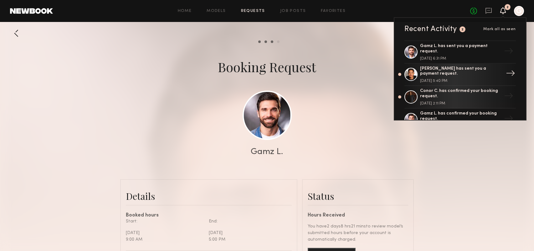  What do you see at coordinates (248, 239) in the screenshot?
I see `div: 5:00 PM` at bounding box center [248, 239].